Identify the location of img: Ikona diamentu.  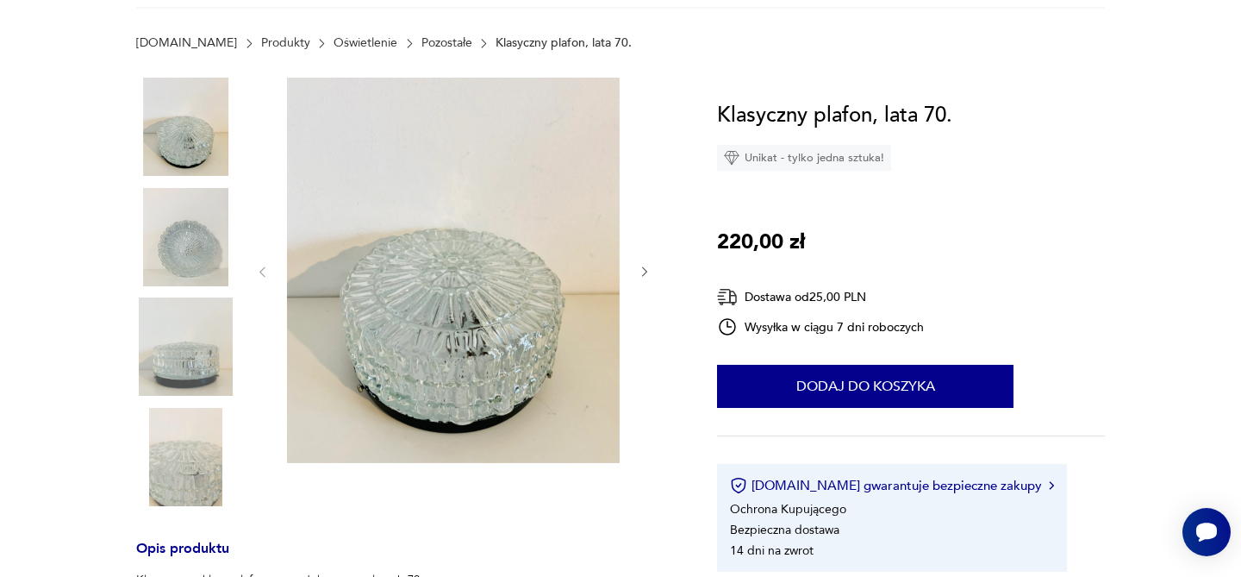
(732, 158).